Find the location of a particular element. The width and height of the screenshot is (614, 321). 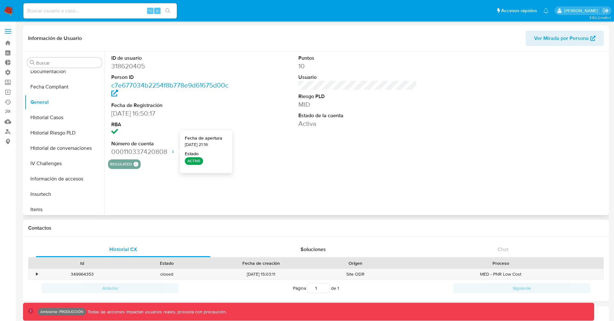

dt: Estado de la cuenta is located at coordinates (357, 116).